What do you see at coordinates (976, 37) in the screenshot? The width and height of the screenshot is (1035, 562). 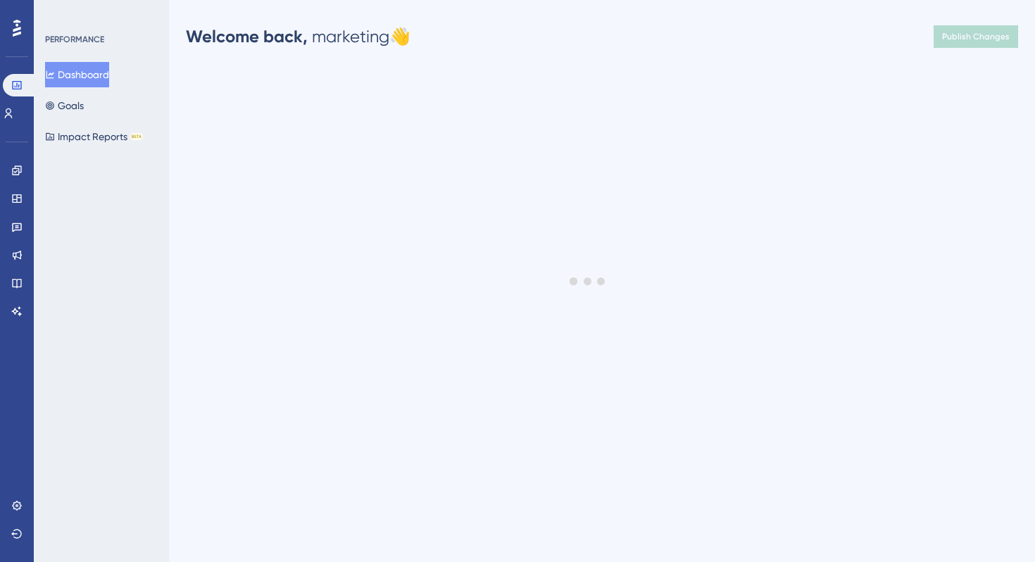 I see `button: Publish Changes` at bounding box center [976, 37].